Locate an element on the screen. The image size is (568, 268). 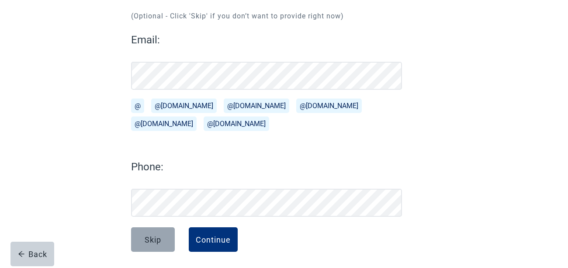
div: Back is located at coordinates (32, 254).